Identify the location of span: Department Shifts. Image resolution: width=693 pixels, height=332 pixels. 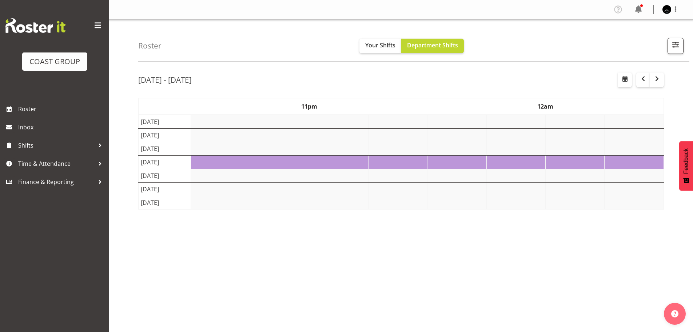
(433, 45).